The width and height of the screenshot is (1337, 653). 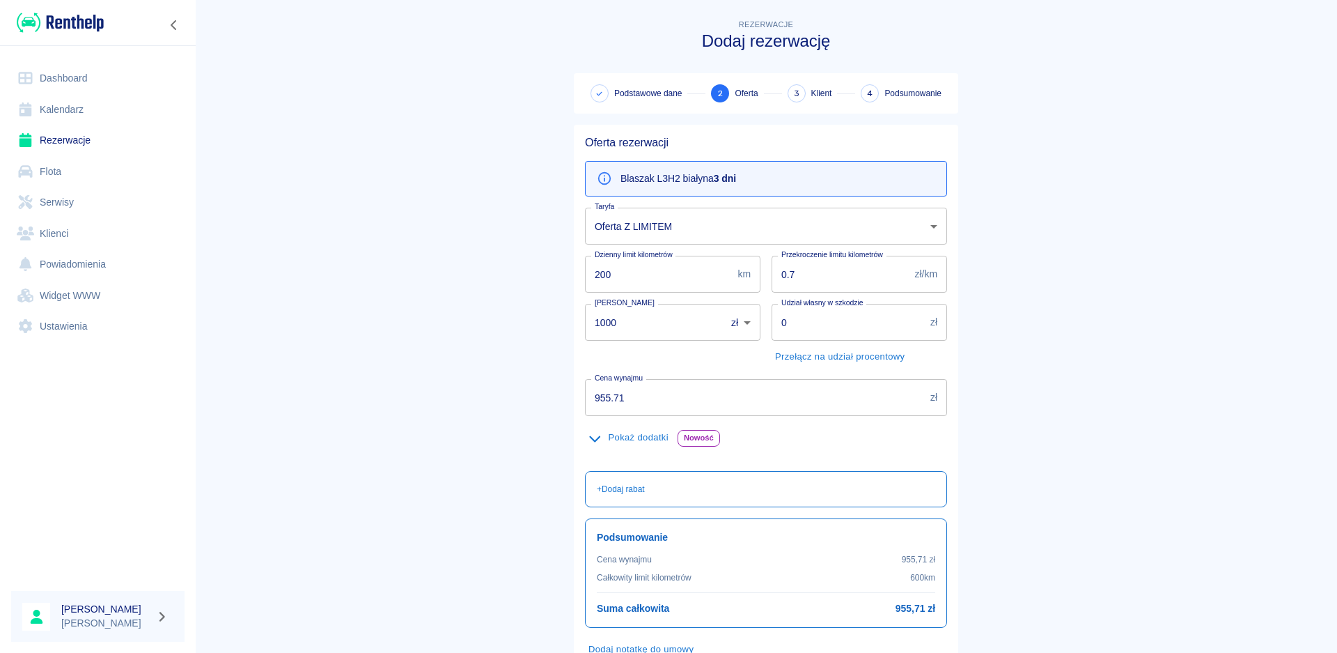 I want to click on label: Dzienny limit kilometrów, so click(x=634, y=254).